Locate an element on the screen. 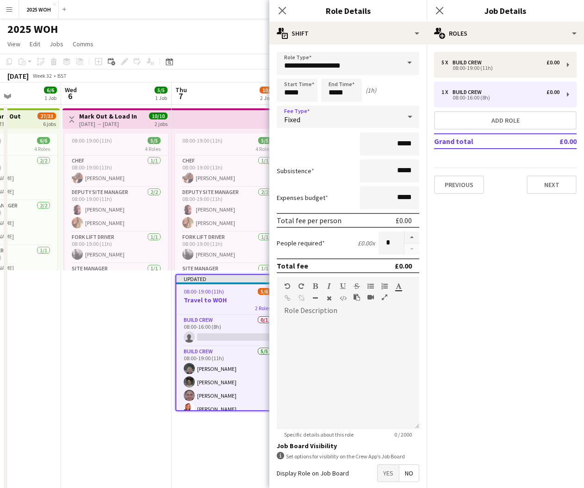  h3: Travel to WOH is located at coordinates (227, 300).